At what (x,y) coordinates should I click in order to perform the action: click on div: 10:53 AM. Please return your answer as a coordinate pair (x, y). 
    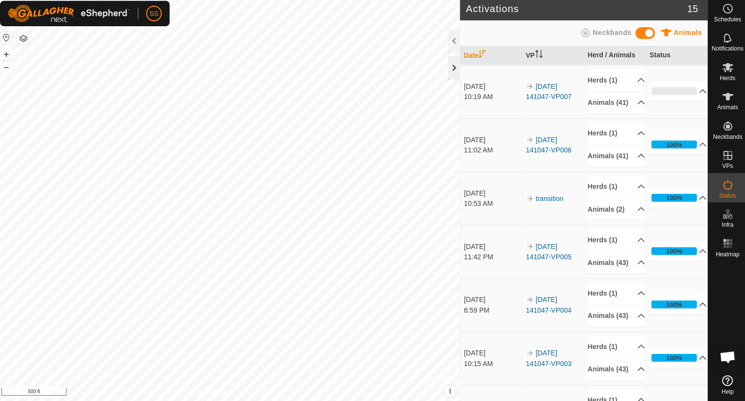
    Looking at the image, I should click on (492, 205).